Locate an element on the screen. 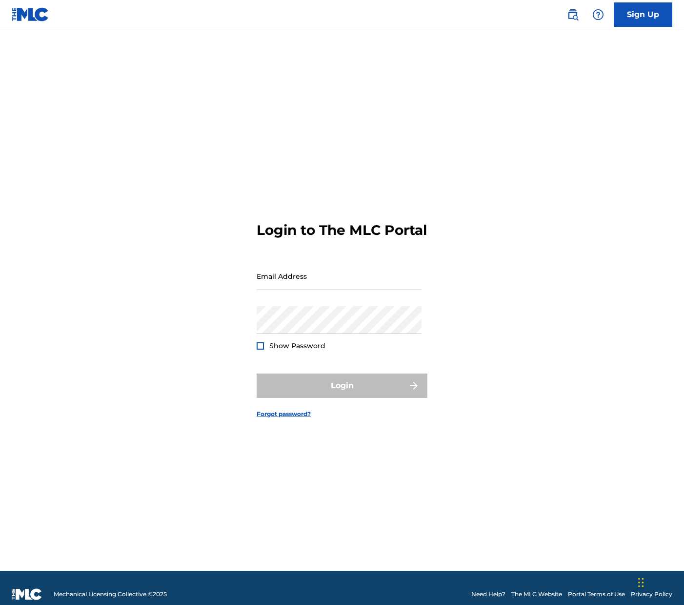 The width and height of the screenshot is (684, 605). div: Chat Widget is located at coordinates (660, 581).